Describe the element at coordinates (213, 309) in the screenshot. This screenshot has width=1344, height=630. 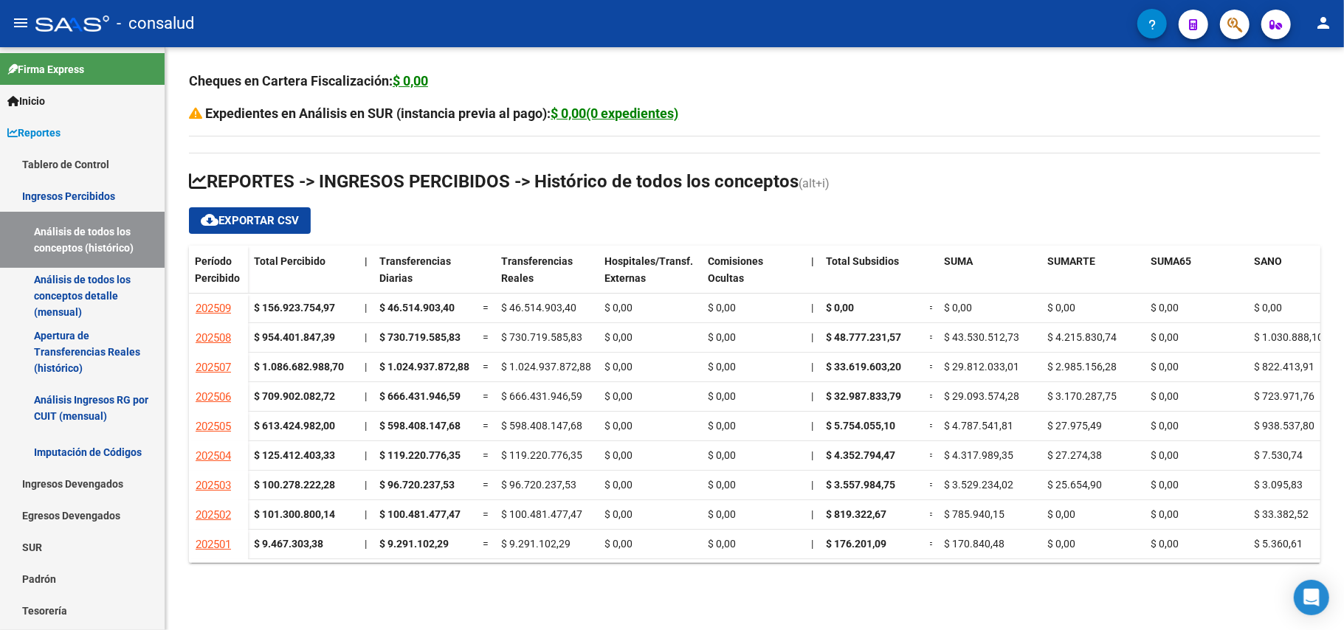
I see `span: 202509` at that location.